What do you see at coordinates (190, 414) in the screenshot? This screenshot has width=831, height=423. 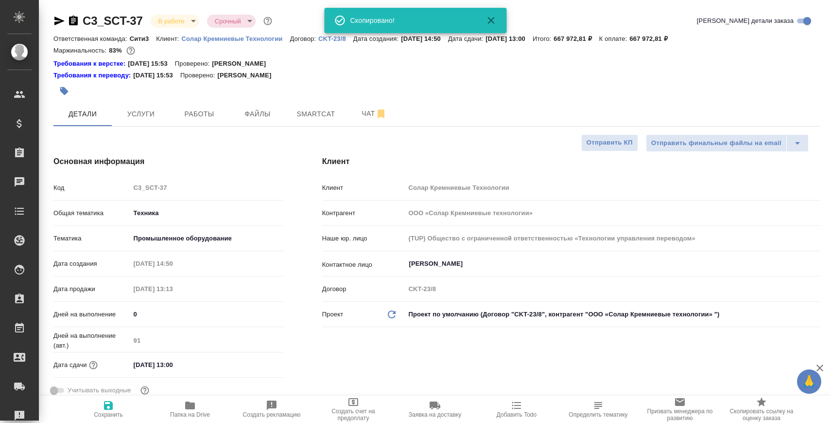 I see `span: Папка на Drive` at bounding box center [190, 414].